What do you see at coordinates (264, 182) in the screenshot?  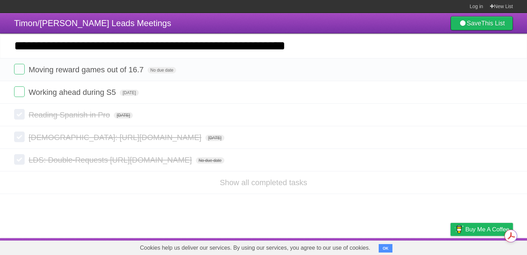 I see `a: Show all completed tasks` at bounding box center [264, 182].